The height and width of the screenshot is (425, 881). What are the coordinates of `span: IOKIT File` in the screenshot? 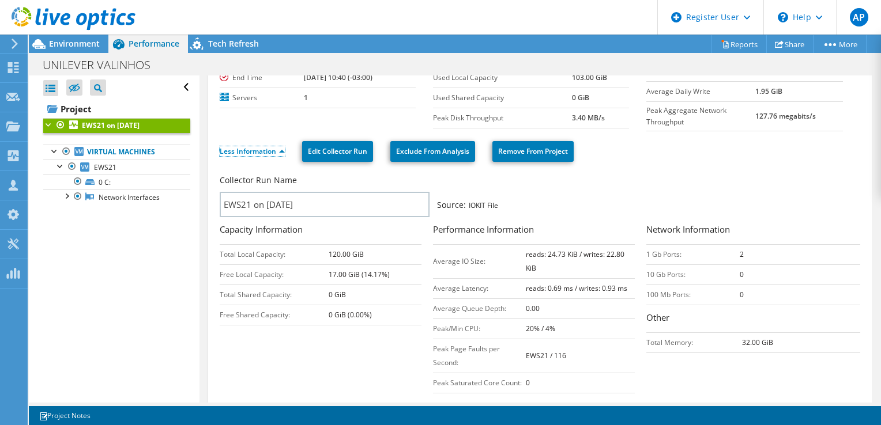 It's located at (468, 205).